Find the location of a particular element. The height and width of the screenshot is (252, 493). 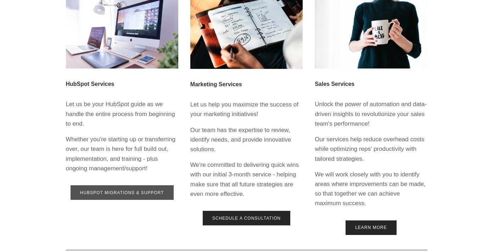

h3: Marketing Services is located at coordinates (246, 84).